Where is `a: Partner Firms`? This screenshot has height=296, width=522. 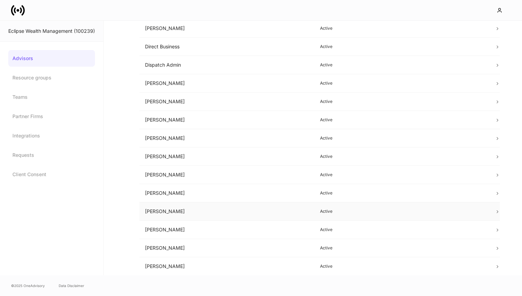
a: Partner Firms is located at coordinates (51, 116).